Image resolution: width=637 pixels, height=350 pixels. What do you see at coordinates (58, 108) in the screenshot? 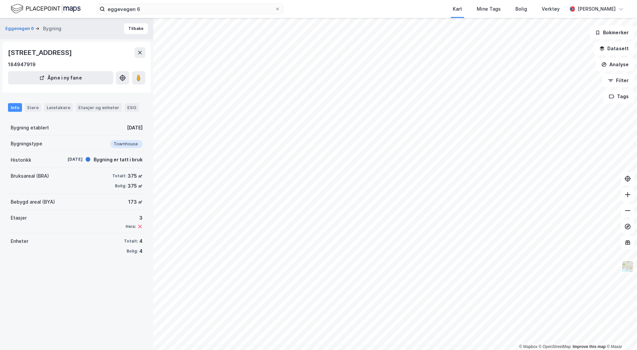
I see `div: Leietakere` at bounding box center [58, 108].